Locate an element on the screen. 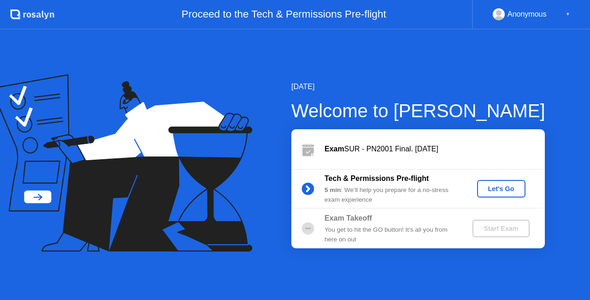 Image resolution: width=590 pixels, height=300 pixels. div: Anonymous is located at coordinates (527, 14).